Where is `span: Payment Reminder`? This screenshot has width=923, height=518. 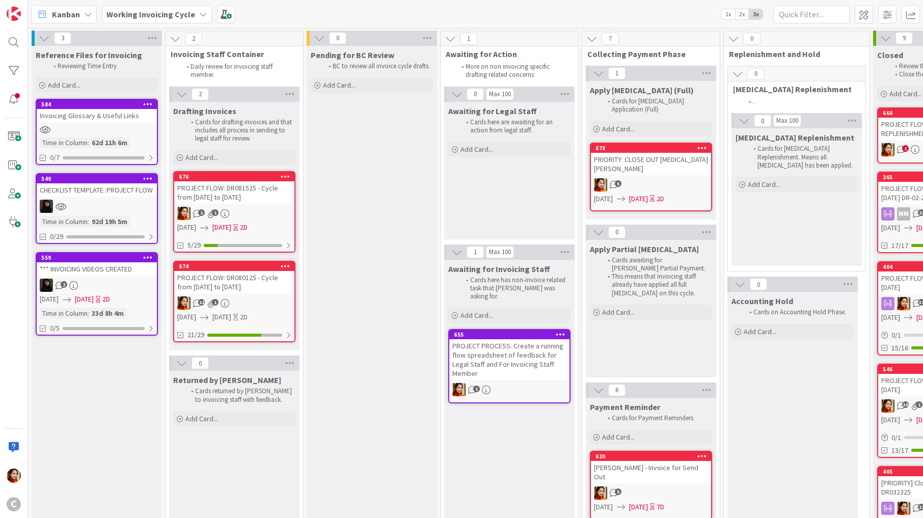
span: Payment Reminder is located at coordinates (625, 407).